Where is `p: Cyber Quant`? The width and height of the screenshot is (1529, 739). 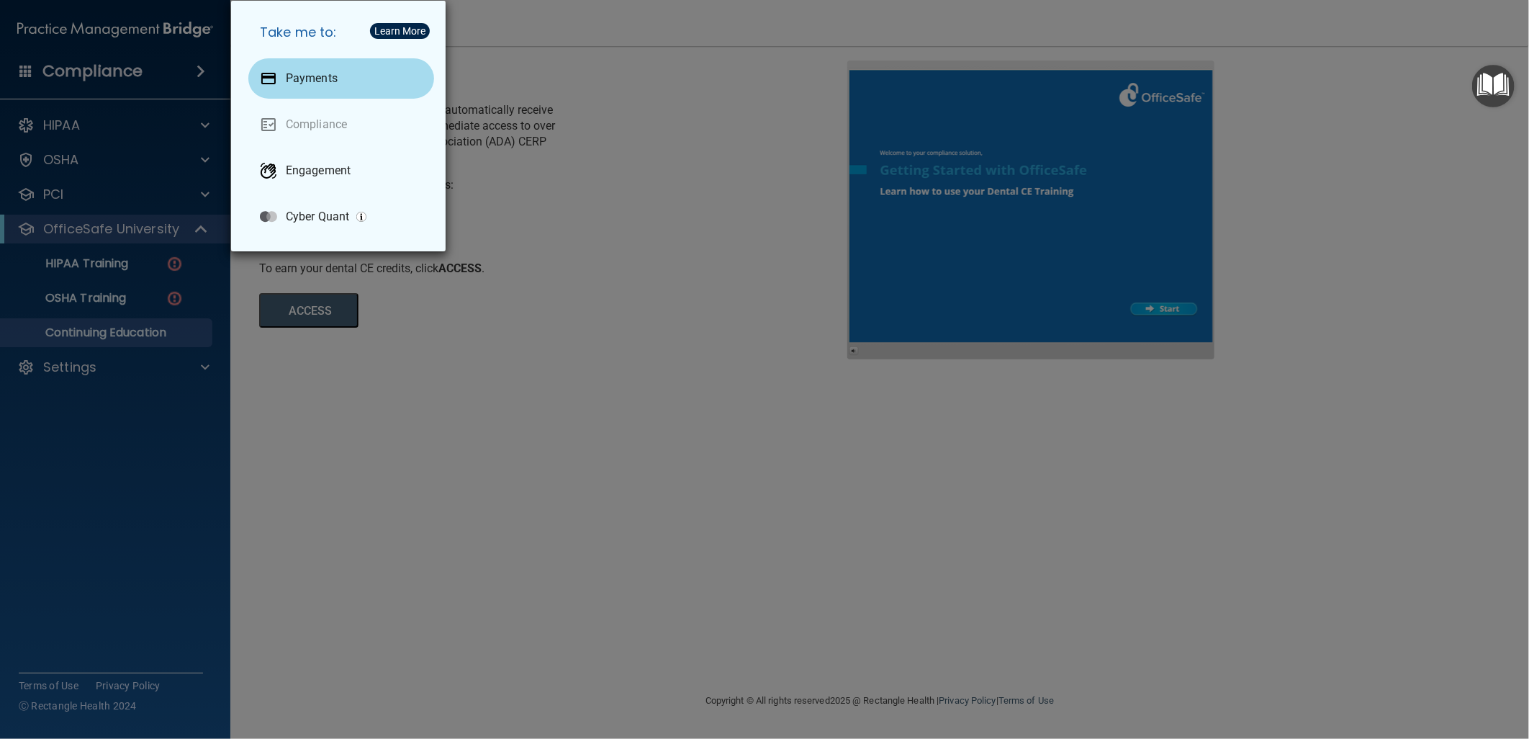
p: Cyber Quant is located at coordinates (318, 217).